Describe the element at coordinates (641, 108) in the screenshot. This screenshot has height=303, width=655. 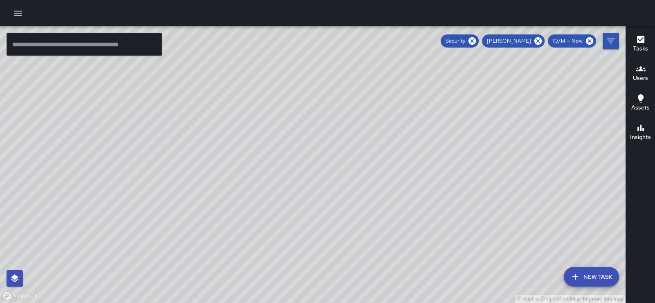
I see `h6: Assets` at that location.